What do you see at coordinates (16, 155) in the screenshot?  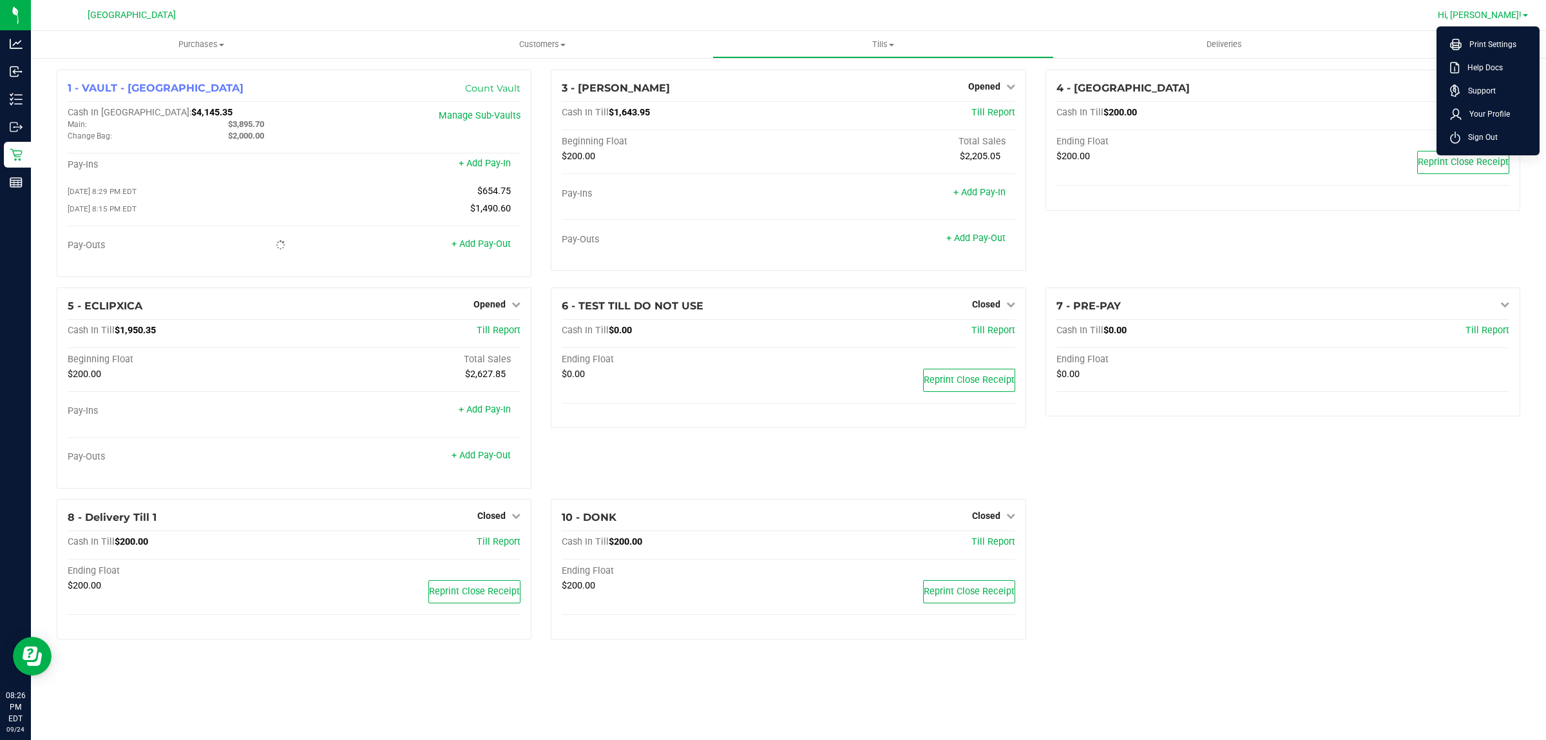 I see `inline-svg: Retail` at bounding box center [16, 155].